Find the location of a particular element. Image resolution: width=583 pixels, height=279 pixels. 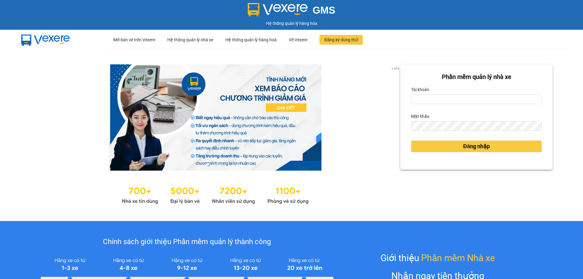

div: Hệ thống quản lý hàng hóa is located at coordinates (292, 23).